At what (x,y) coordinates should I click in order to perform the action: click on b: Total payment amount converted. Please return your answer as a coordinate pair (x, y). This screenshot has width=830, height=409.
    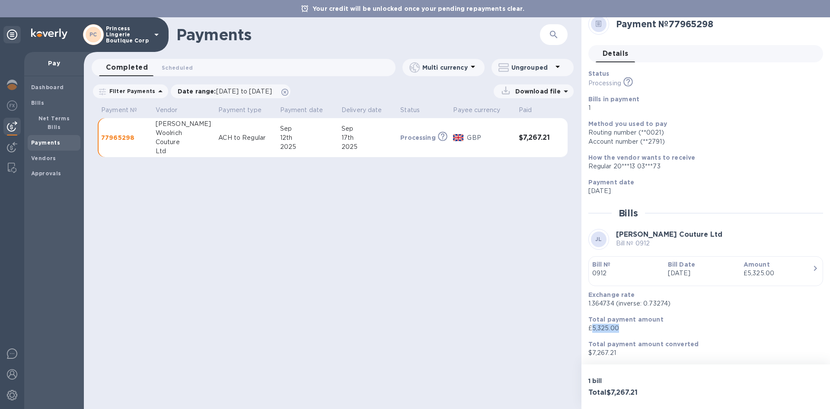
    Looking at the image, I should click on (644, 344).